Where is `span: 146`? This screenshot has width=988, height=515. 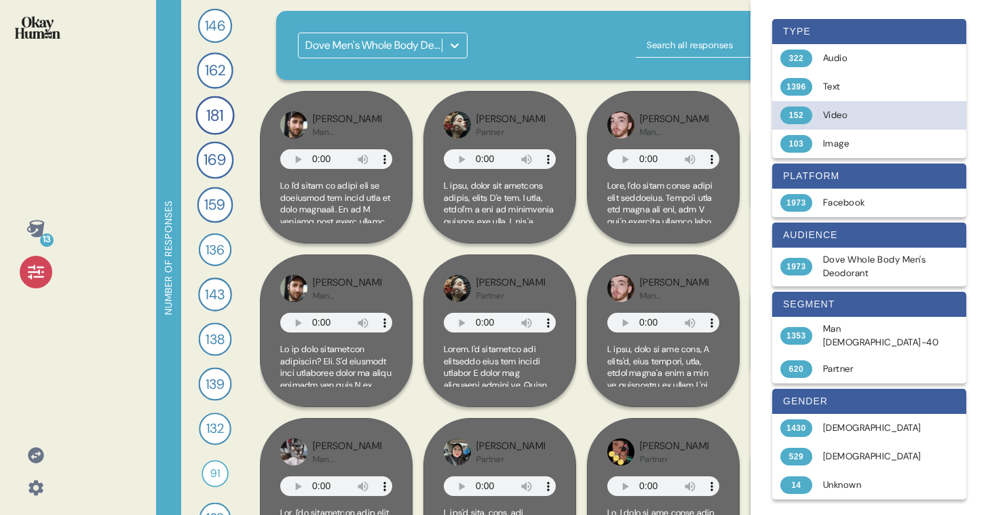
span: 146 is located at coordinates (215, 26).